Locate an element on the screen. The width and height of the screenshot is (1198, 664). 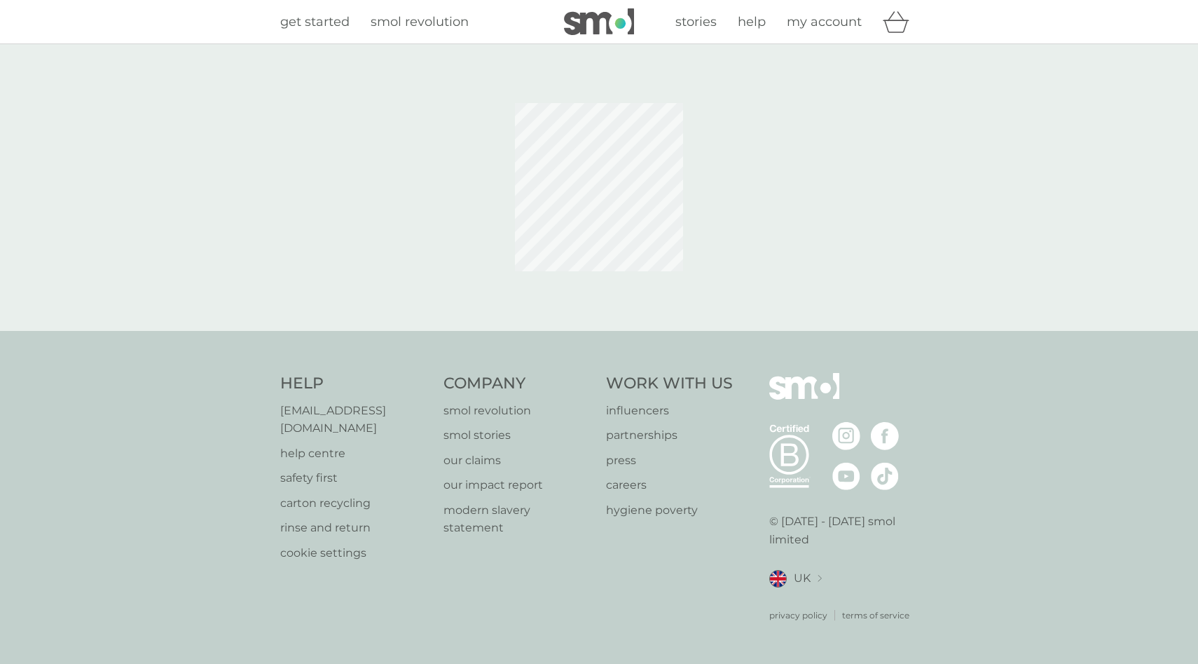
h4: Company is located at coordinates (518, 383).